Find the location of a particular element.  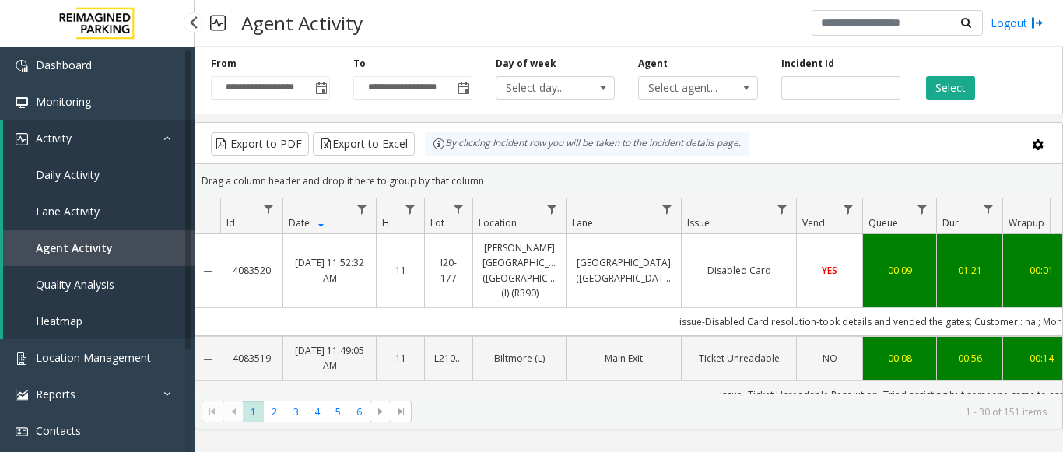

kendo-pager-info: 1 - 30 of 151 items is located at coordinates (734, 412).